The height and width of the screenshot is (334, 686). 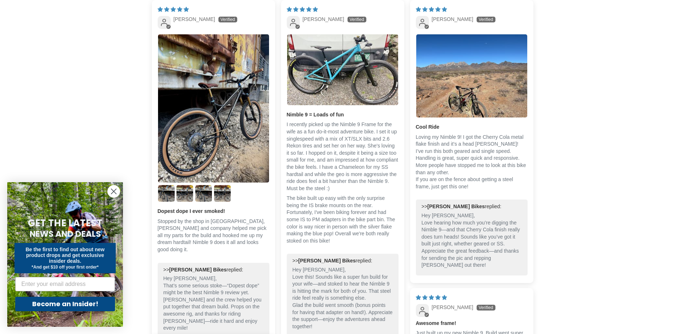 I want to click on button: Become an Insider!, so click(x=65, y=304).